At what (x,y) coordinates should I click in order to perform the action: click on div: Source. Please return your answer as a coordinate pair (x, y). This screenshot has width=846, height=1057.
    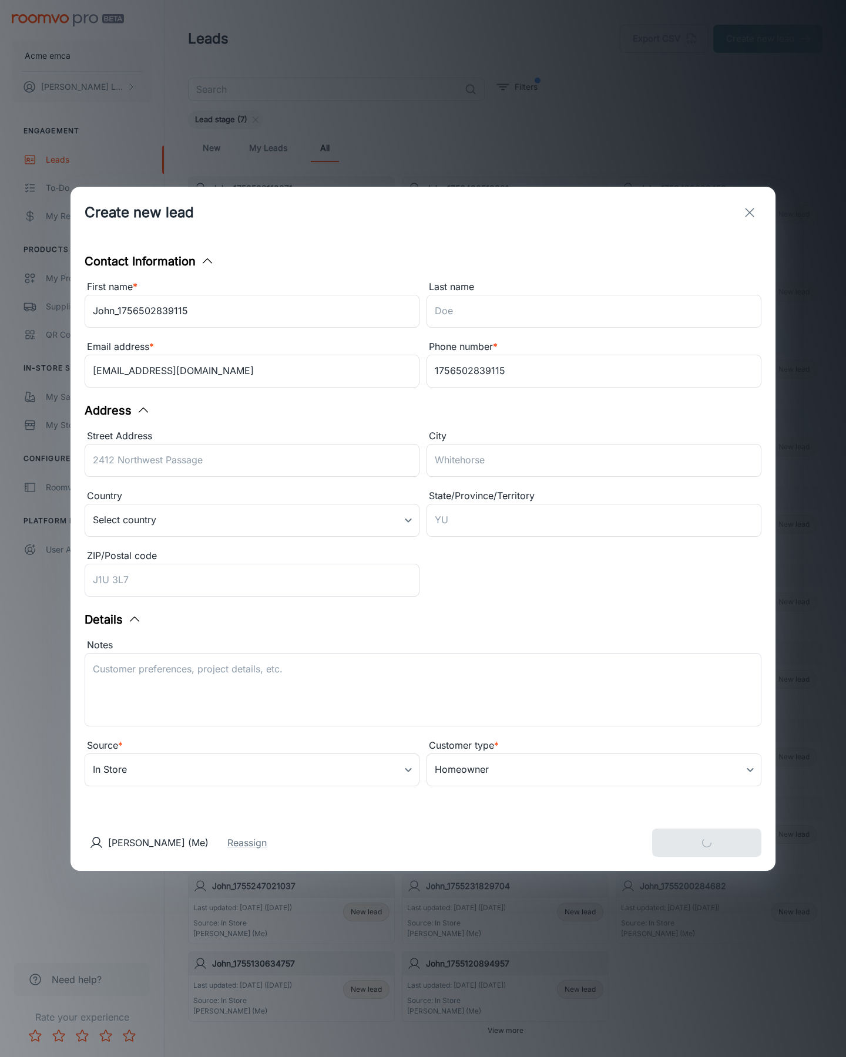
    Looking at the image, I should click on (252, 746).